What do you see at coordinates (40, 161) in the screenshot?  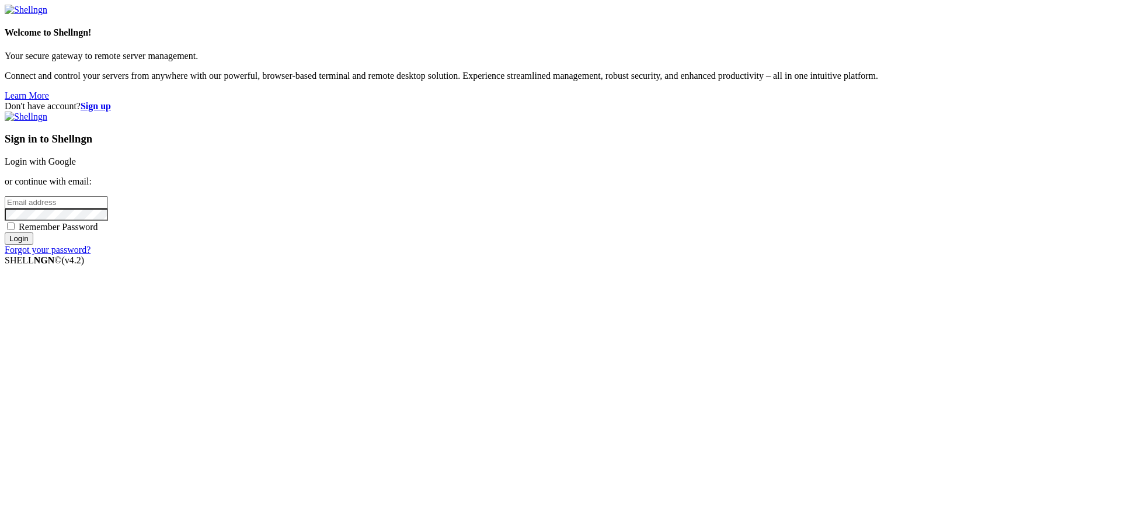 I see `a: Login with Google` at bounding box center [40, 161].